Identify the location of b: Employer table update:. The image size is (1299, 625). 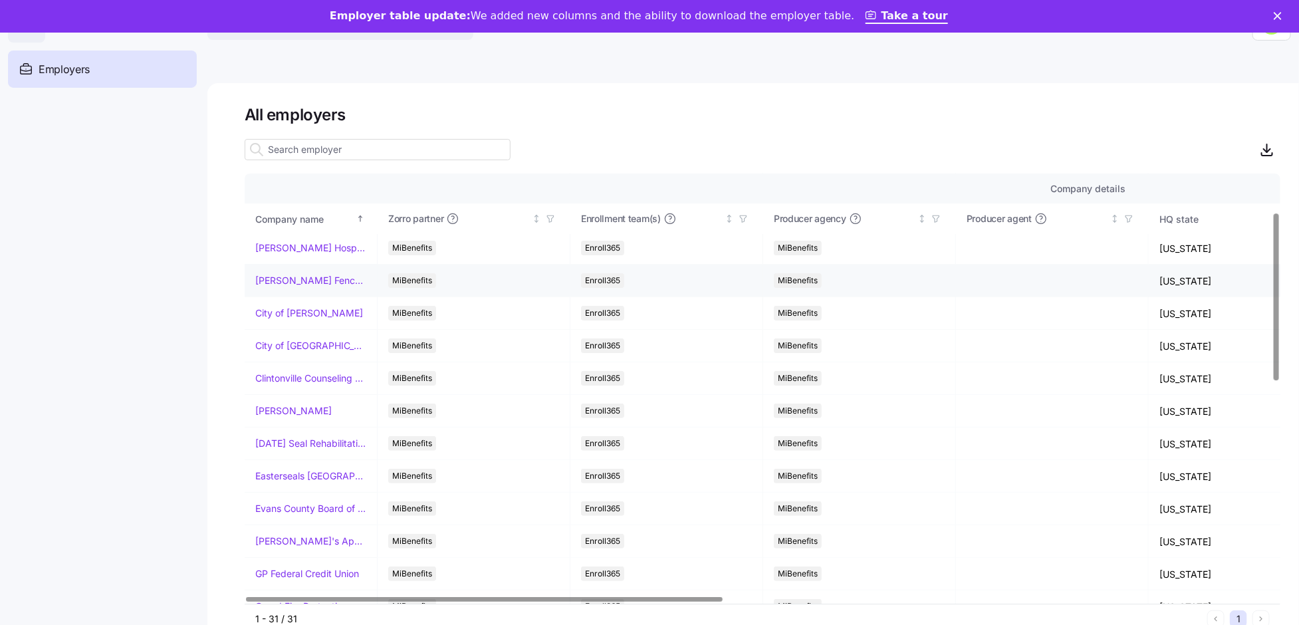
(400, 15).